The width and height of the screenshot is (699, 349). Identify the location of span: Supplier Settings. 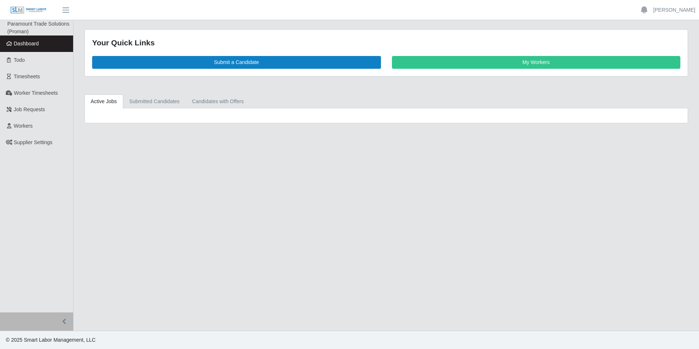
(33, 142).